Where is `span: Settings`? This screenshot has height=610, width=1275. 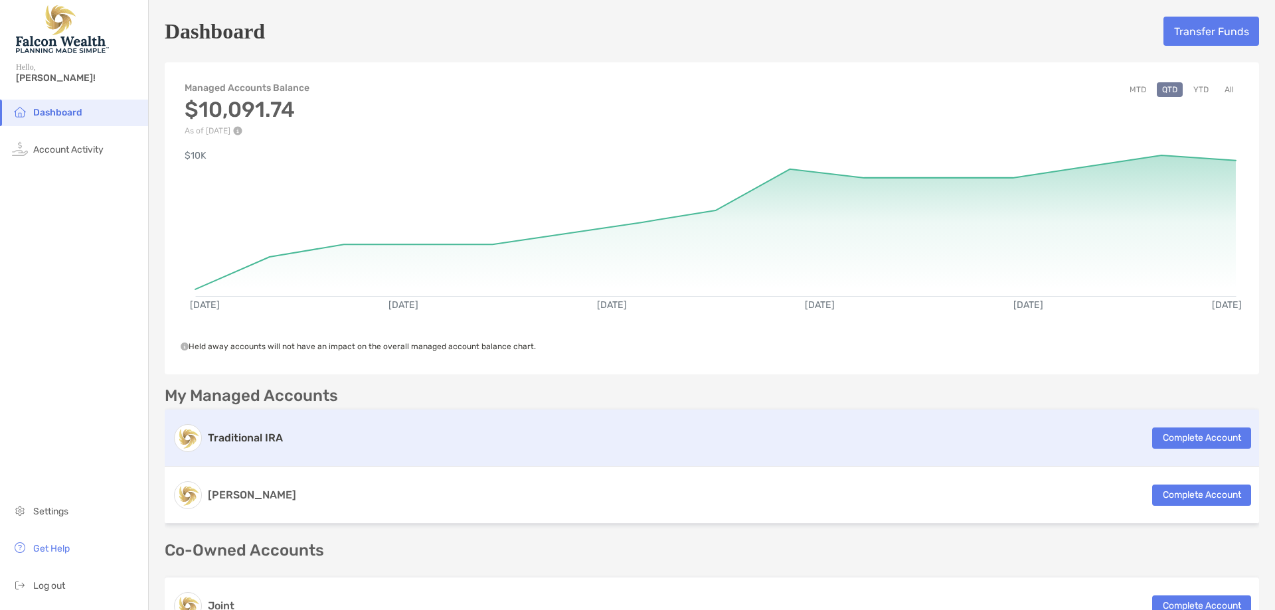
span: Settings is located at coordinates (50, 511).